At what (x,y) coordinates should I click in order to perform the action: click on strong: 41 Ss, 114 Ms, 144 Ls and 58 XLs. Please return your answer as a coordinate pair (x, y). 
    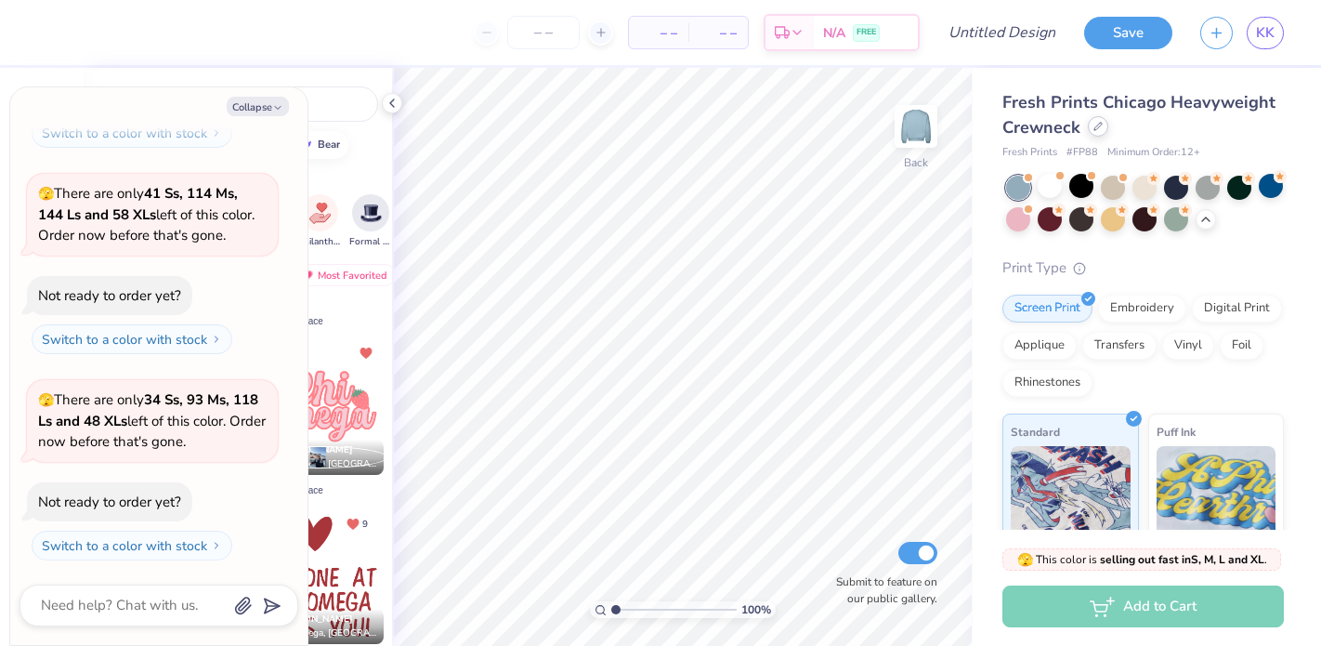
    Looking at the image, I should click on (137, 203).